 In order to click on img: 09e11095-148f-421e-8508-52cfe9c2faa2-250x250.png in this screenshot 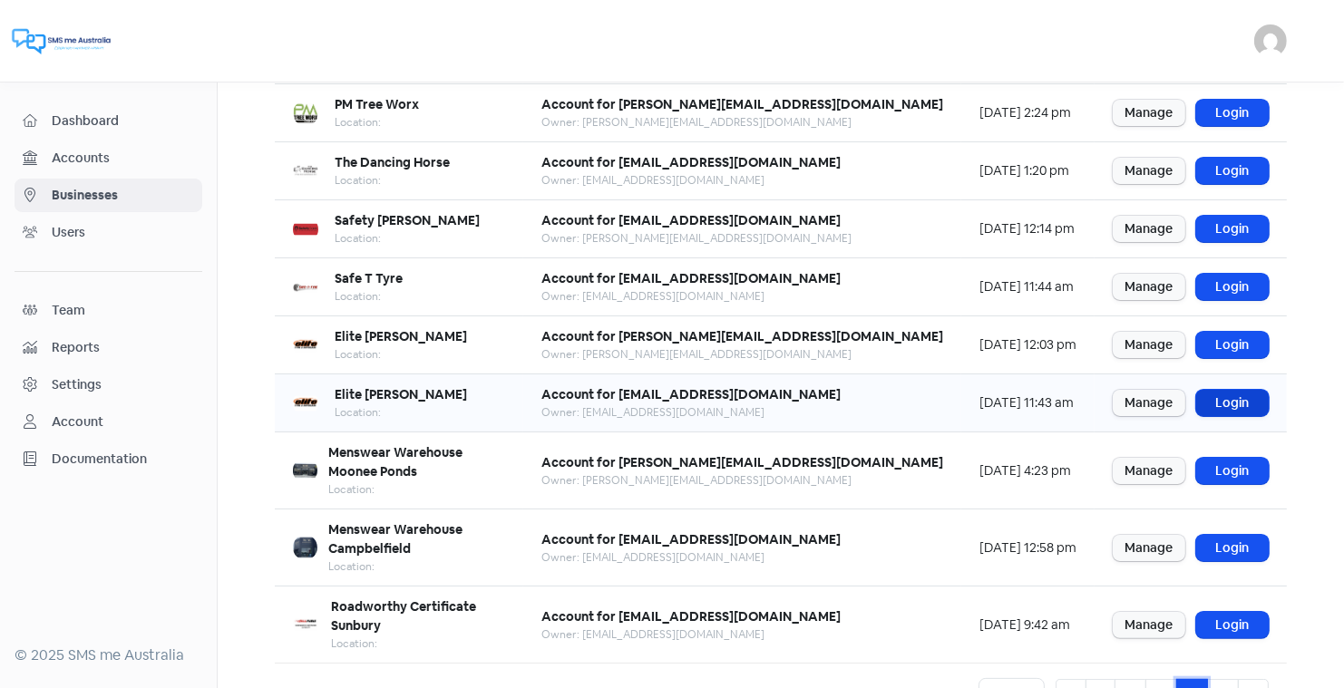, I will do `click(306, 171)`.